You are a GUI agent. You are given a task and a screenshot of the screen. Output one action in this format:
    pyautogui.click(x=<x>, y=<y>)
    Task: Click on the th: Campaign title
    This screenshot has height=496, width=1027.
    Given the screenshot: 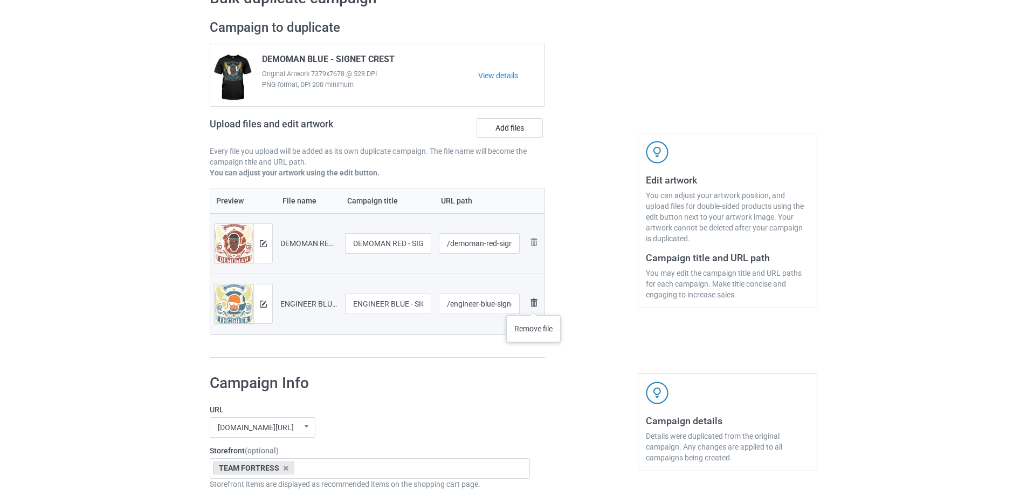 What is the action you would take?
    pyautogui.click(x=388, y=201)
    